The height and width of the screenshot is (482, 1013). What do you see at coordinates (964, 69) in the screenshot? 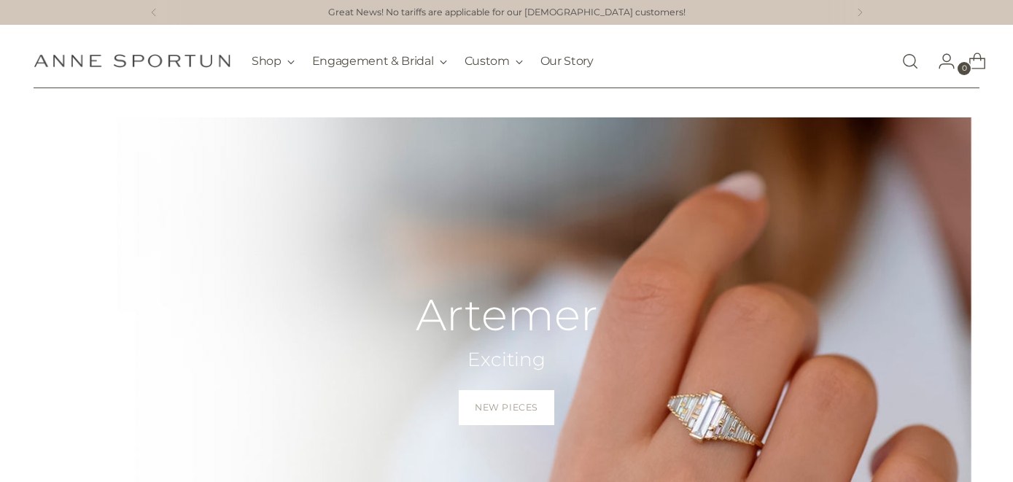
I see `span: 0` at bounding box center [964, 69].